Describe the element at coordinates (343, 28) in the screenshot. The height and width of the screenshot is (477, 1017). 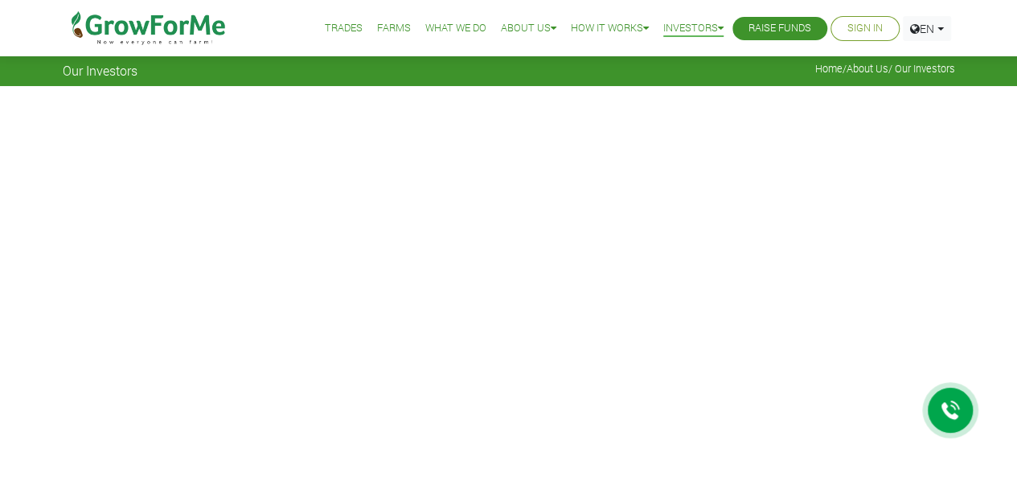
I see `a: Trades` at that location.